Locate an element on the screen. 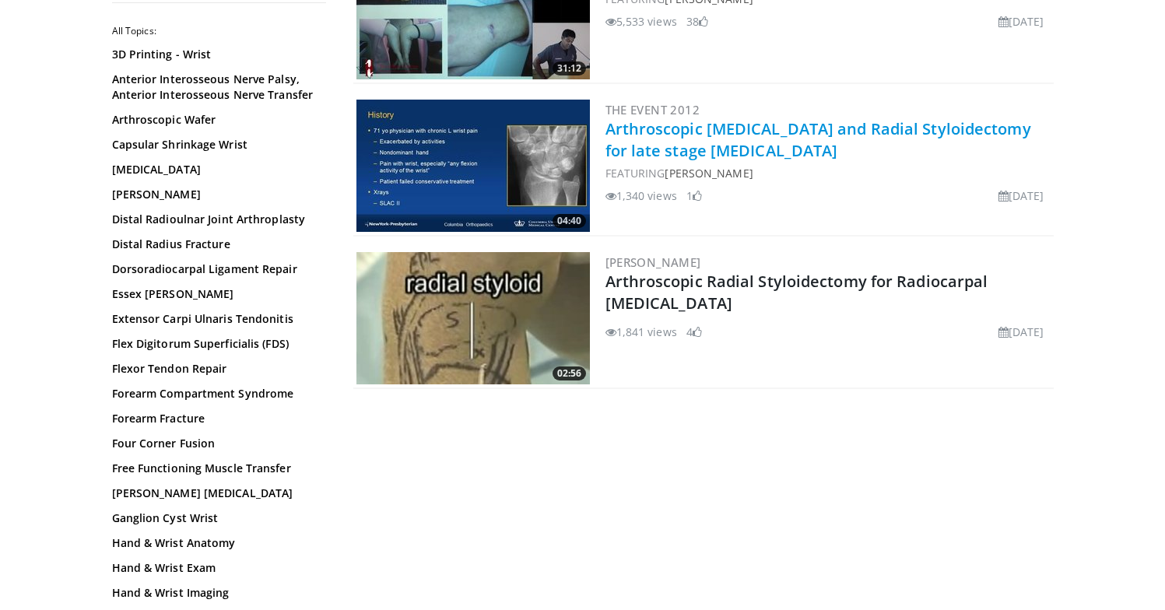  a: Hand & Wrist Imaging is located at coordinates (217, 593).